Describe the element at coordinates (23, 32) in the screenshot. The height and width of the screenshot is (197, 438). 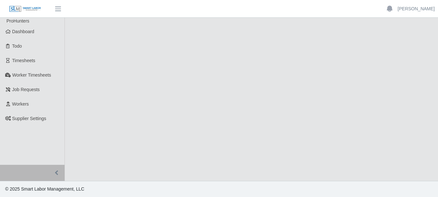
I see `span: Dashboard` at that location.